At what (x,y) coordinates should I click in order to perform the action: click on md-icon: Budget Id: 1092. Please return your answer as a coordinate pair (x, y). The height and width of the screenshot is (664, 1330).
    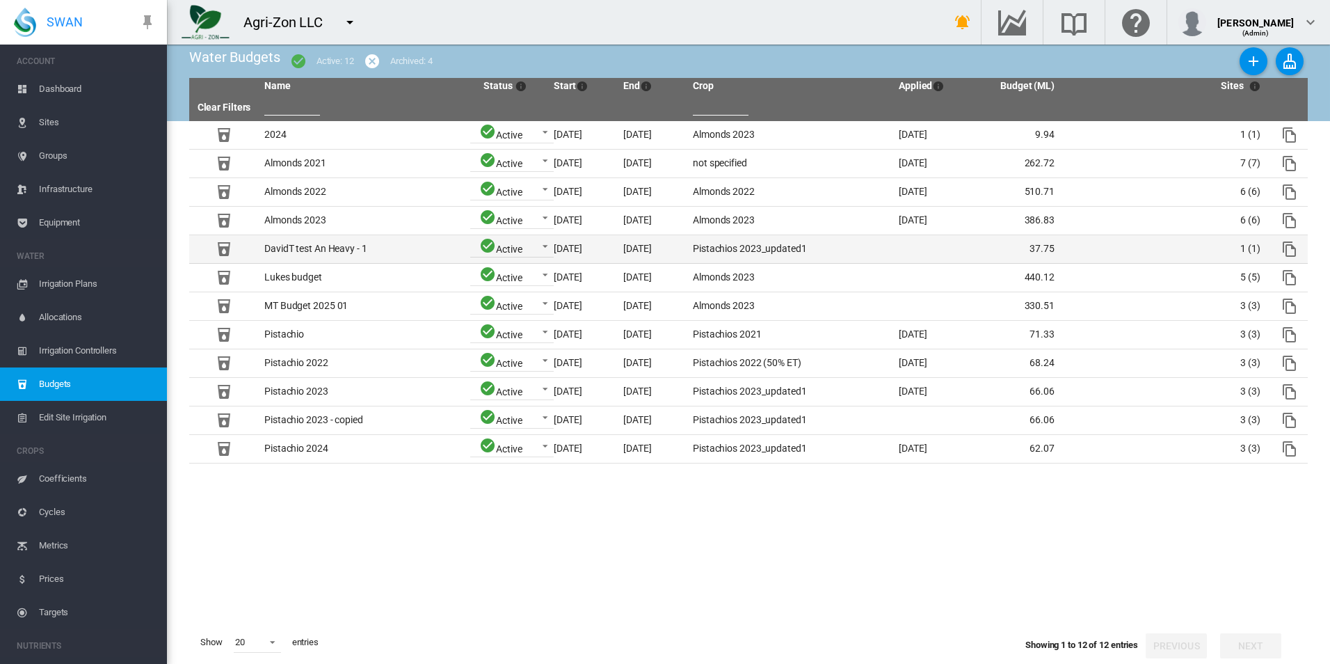
    Looking at the image, I should click on (224, 249).